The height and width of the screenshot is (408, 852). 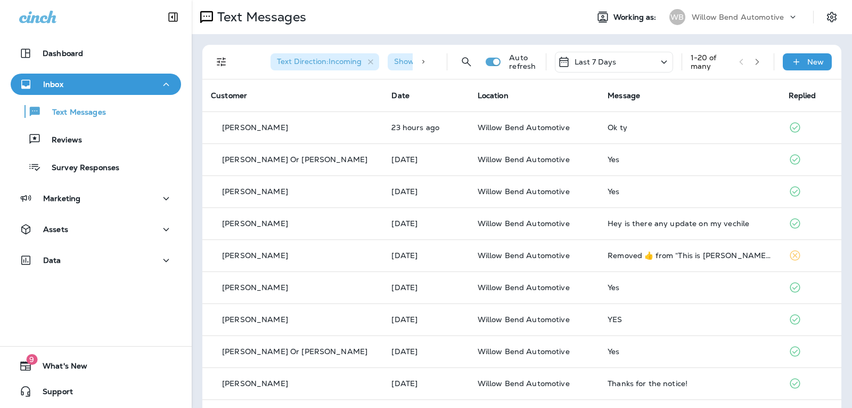 I want to click on p: Data, so click(x=52, y=260).